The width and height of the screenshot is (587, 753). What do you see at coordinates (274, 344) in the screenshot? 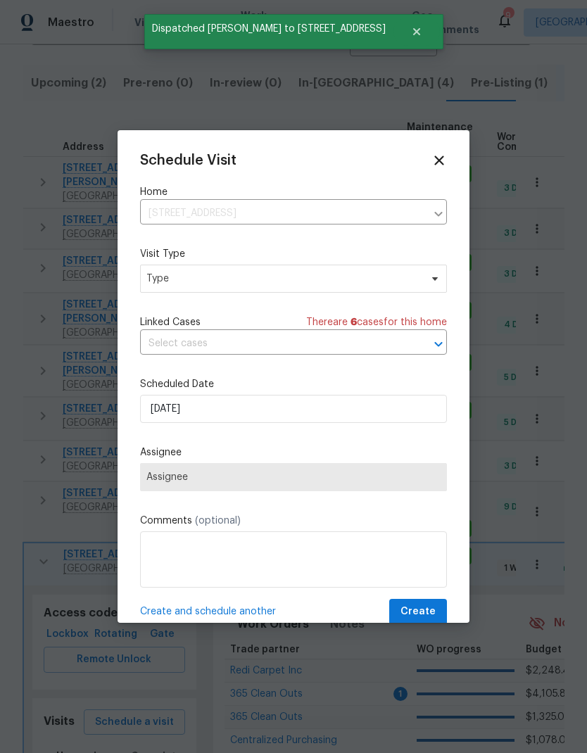
I see `input: Select cases` at bounding box center [274, 344].